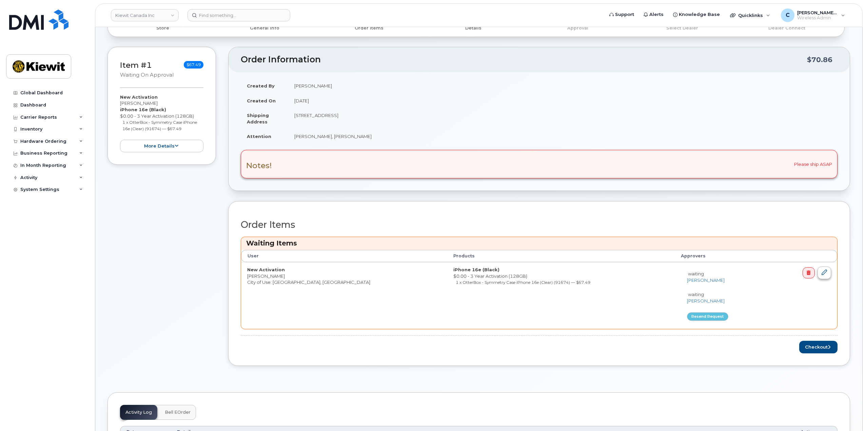 Image resolution: width=866 pixels, height=431 pixels. I want to click on span: C, so click(788, 15).